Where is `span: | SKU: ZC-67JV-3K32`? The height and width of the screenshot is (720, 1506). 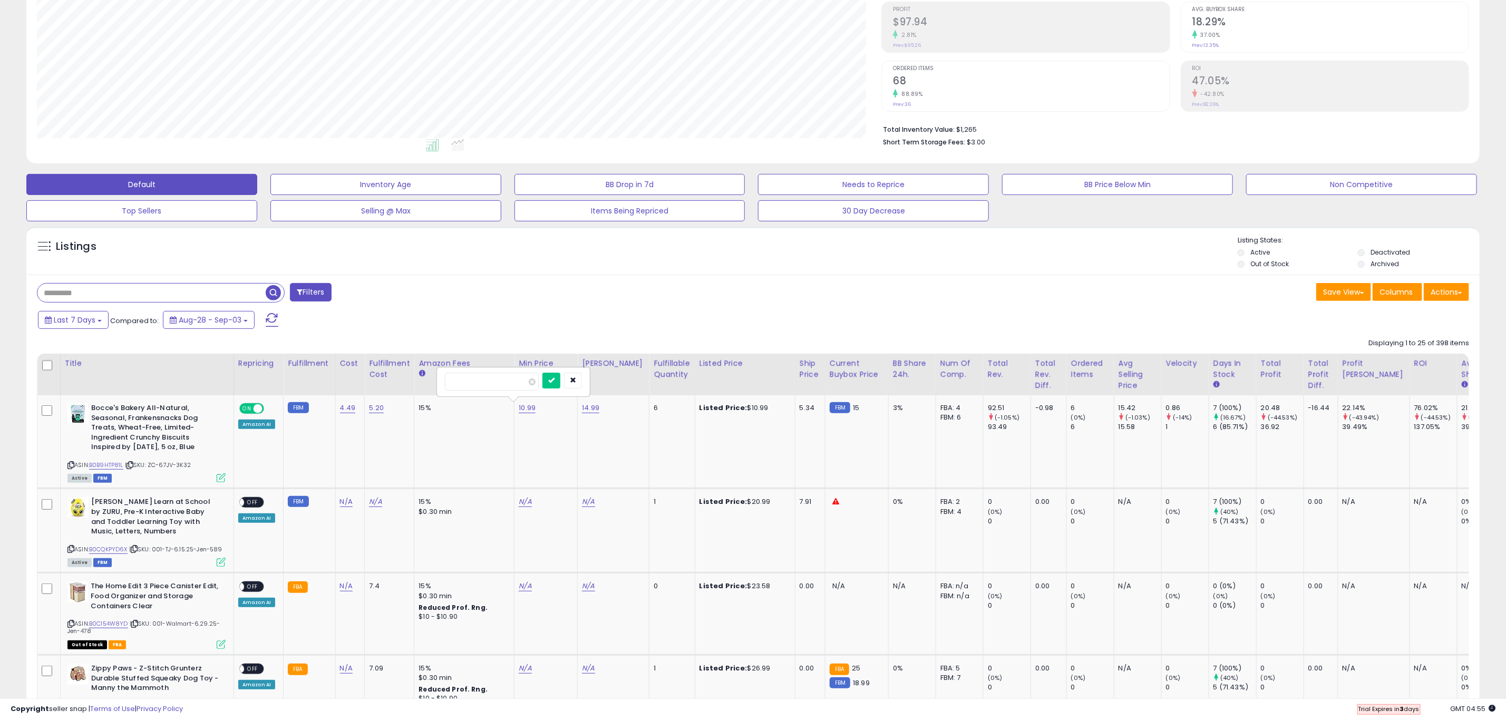 span: | SKU: ZC-67JV-3K32 is located at coordinates (158, 465).